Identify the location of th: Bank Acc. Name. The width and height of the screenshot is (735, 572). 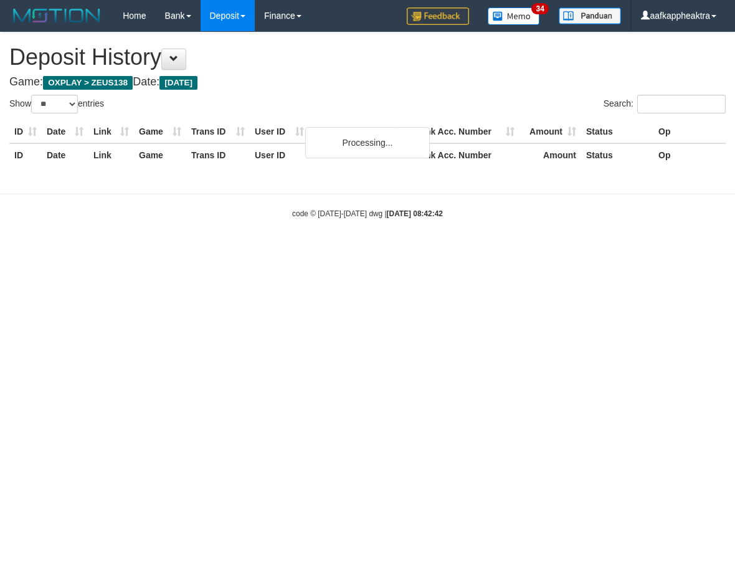
(359, 131).